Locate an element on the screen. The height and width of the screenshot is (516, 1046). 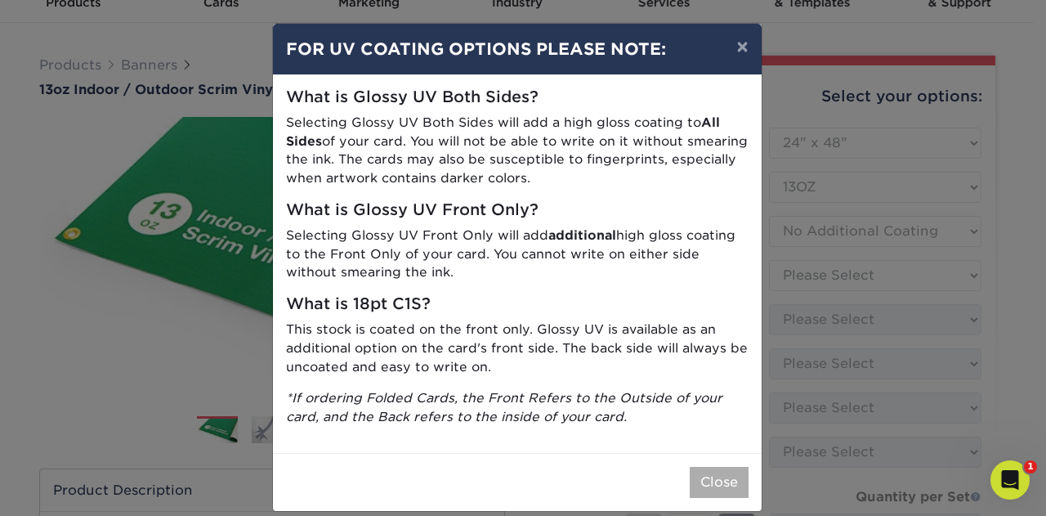
button: Close is located at coordinates (719, 482).